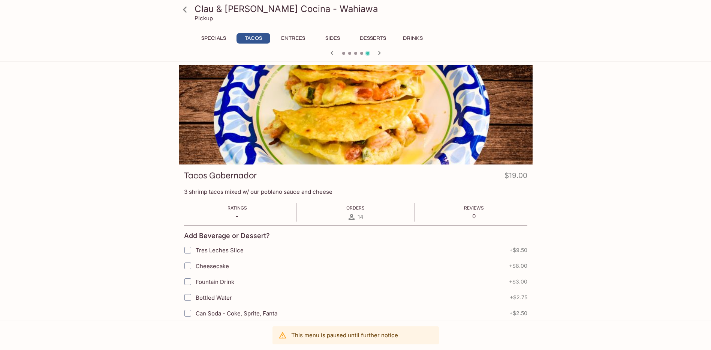 This screenshot has height=350, width=711. Describe the element at coordinates (474, 216) in the screenshot. I see `p: 0` at that location.